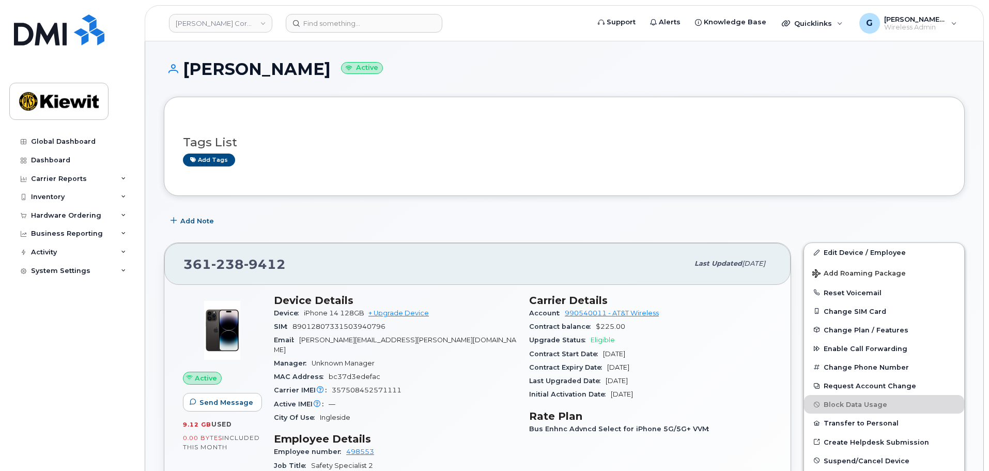  What do you see at coordinates (884, 272) in the screenshot?
I see `button: Add Roaming Package` at bounding box center [884, 272].